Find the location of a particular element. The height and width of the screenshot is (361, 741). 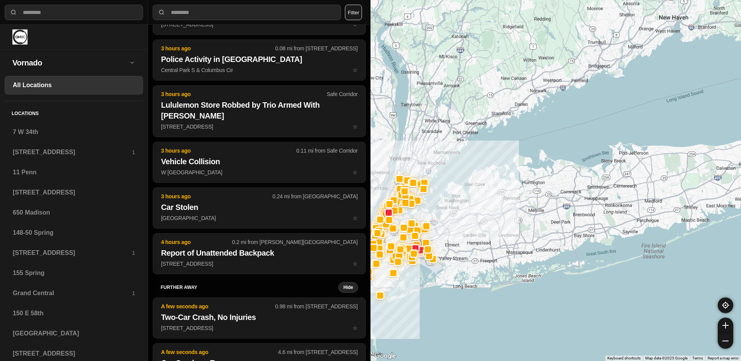

h2: Vehicle Collision is located at coordinates (259, 162).